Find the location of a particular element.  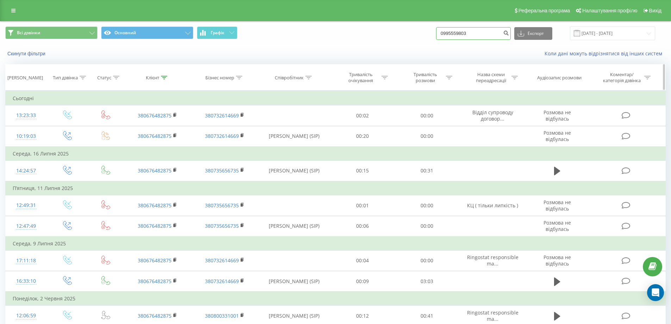

div: Тривалість розмови is located at coordinates (425, 77).